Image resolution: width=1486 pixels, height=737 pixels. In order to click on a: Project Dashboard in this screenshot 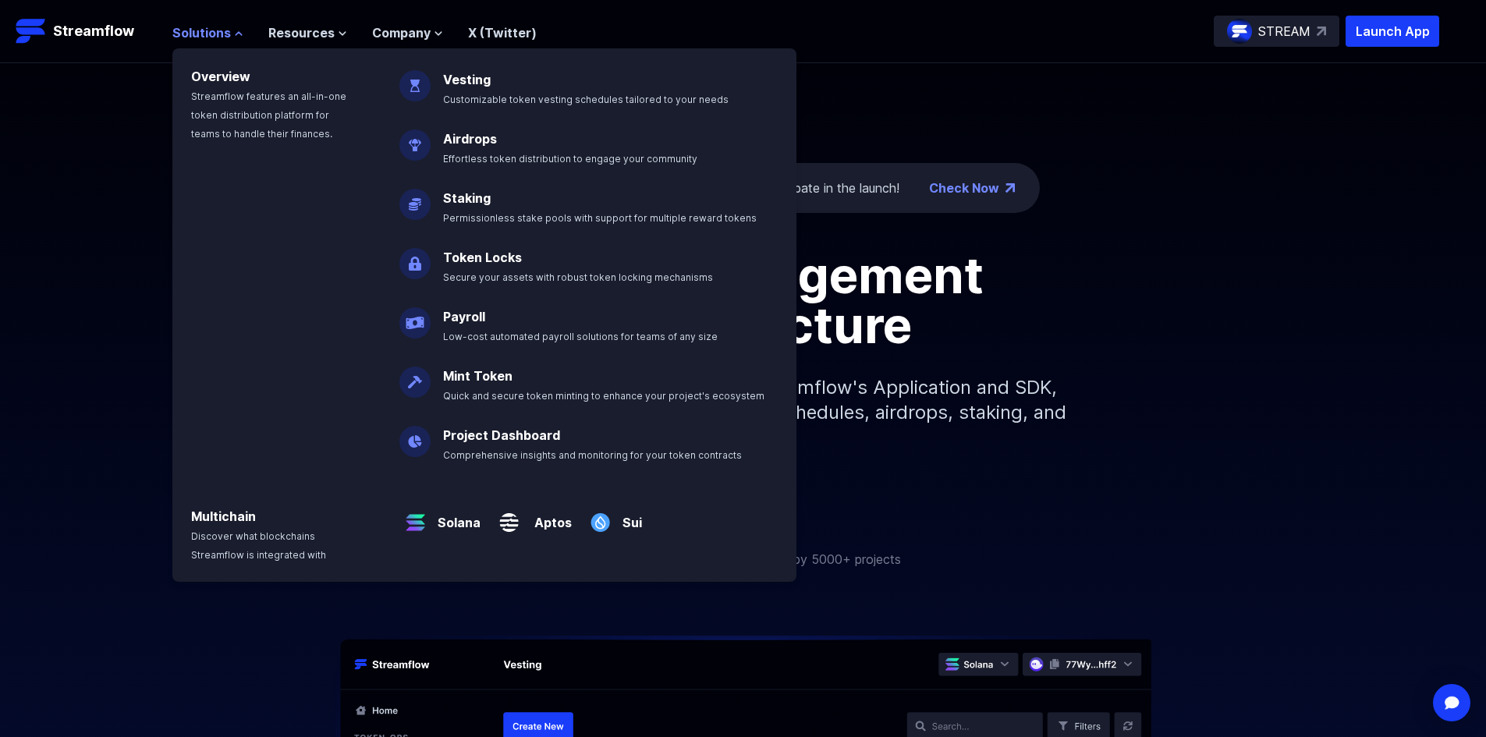, I will do `click(502, 435)`.